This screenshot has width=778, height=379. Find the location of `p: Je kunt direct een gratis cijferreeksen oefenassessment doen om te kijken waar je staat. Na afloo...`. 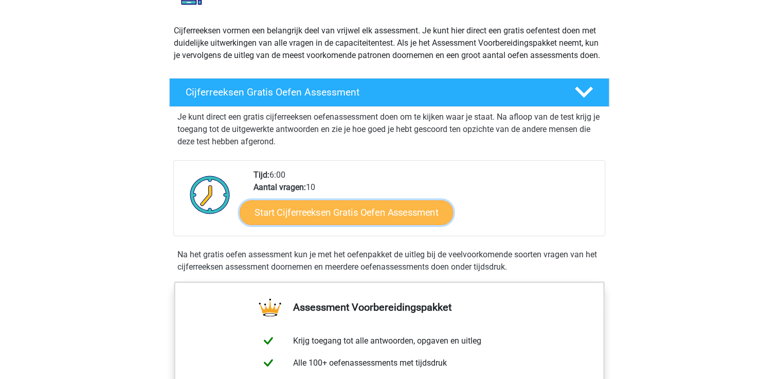

p: Je kunt direct een gratis cijferreeksen oefenassessment doen om te kijken waar je staat. Na afloo... is located at coordinates (389, 130).